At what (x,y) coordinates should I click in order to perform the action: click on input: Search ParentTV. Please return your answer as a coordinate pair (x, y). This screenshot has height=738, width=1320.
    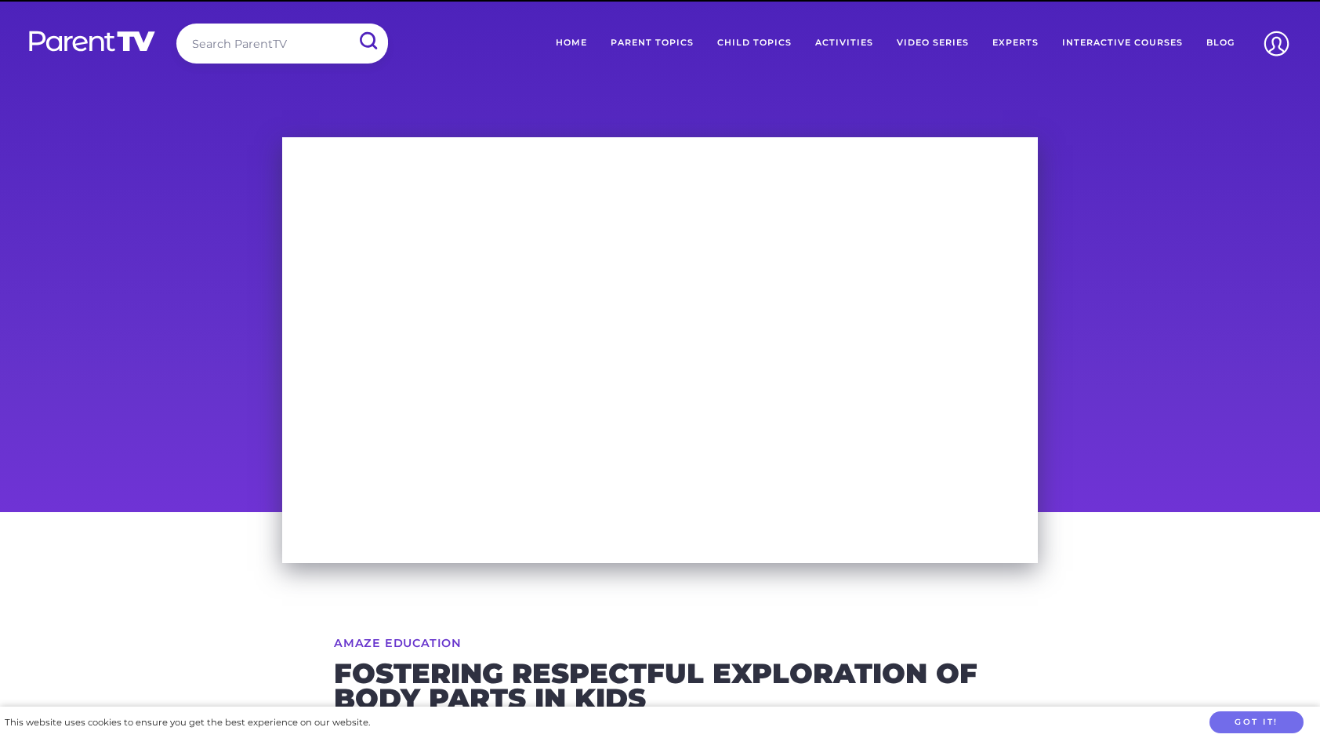
    Looking at the image, I should click on (282, 43).